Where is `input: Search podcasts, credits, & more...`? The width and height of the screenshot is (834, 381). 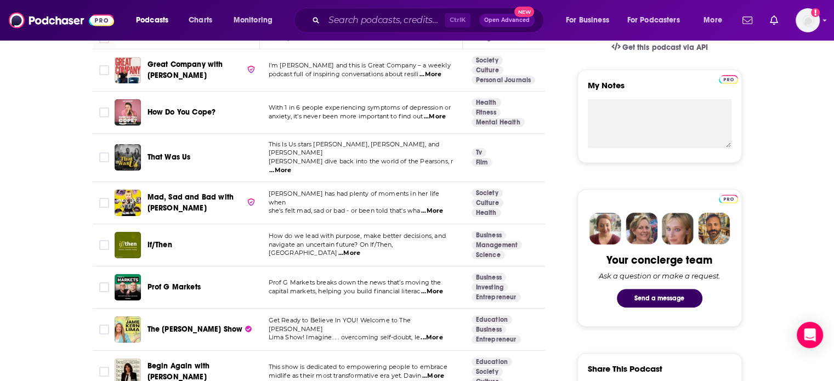 input: Search podcasts, credits, & more... is located at coordinates (384, 20).